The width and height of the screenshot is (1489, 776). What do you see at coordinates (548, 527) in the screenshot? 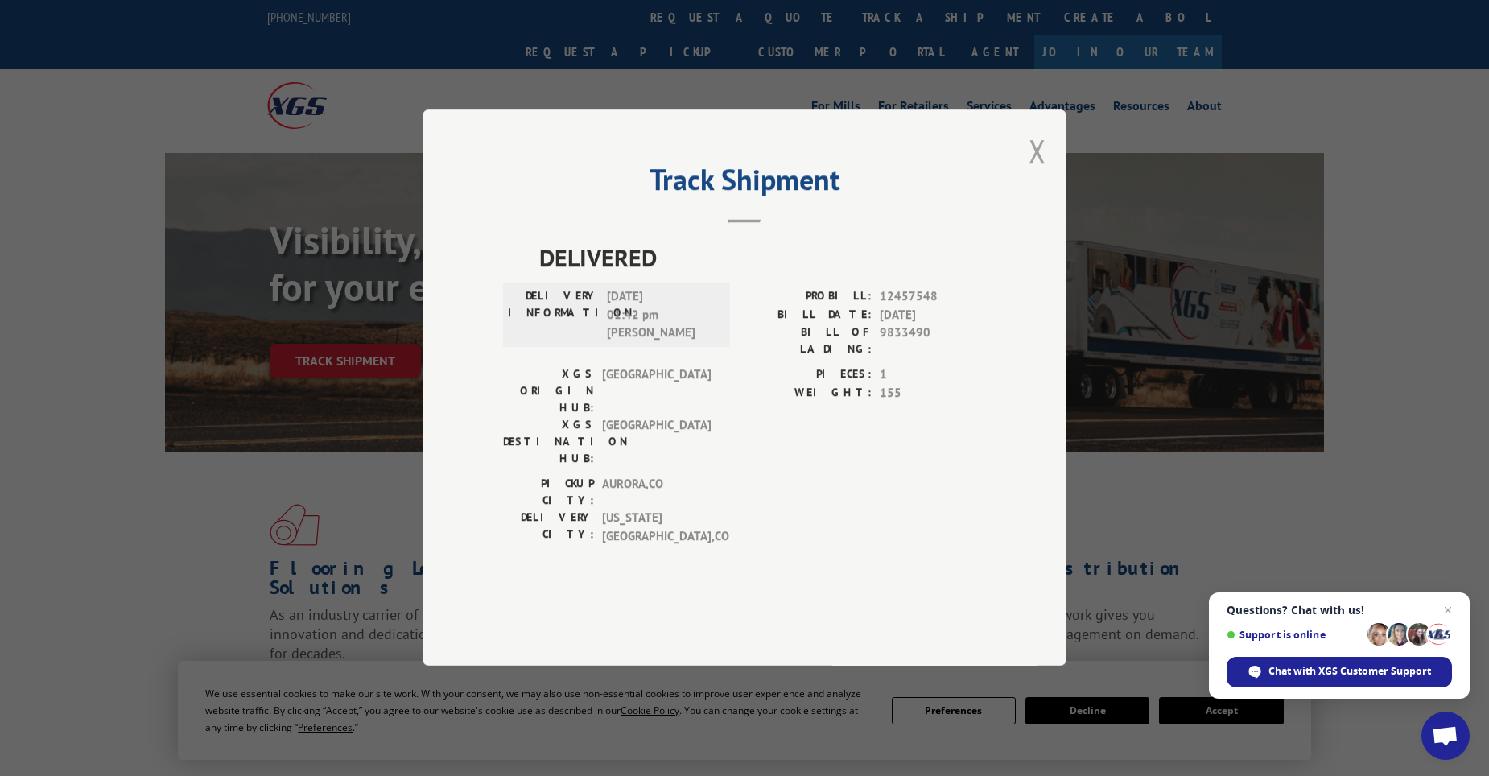
I see `label: DELIVERY CITY:` at bounding box center [548, 527].